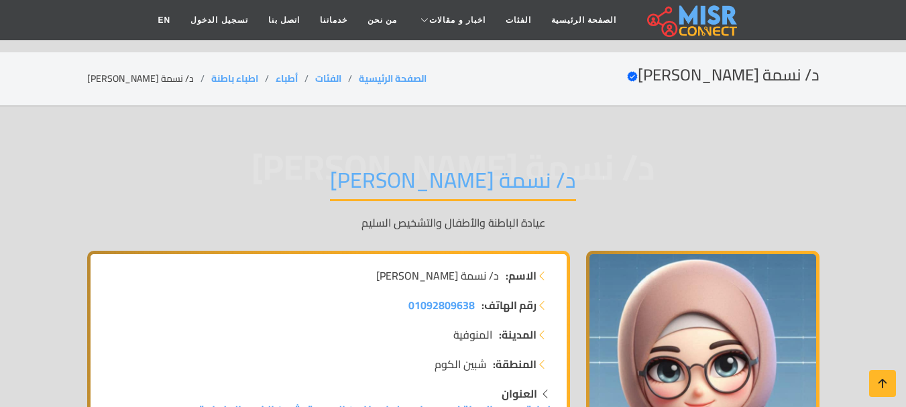 Image resolution: width=906 pixels, height=407 pixels. What do you see at coordinates (457, 20) in the screenshot?
I see `span: اخبار و مقالات` at bounding box center [457, 20].